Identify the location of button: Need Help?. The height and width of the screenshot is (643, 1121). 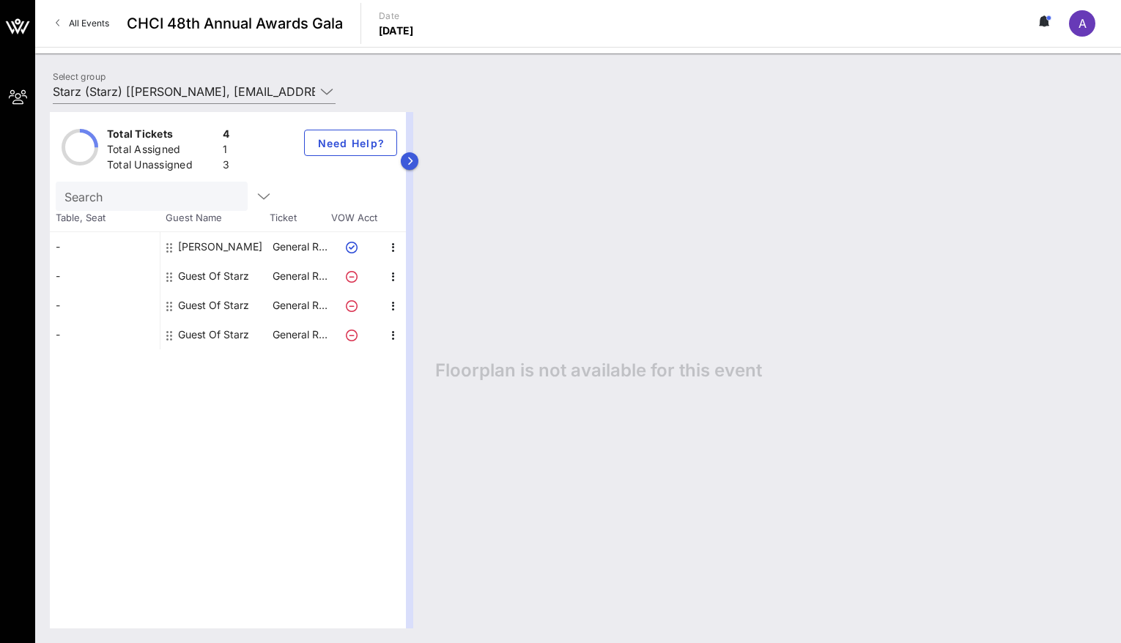
(350, 143).